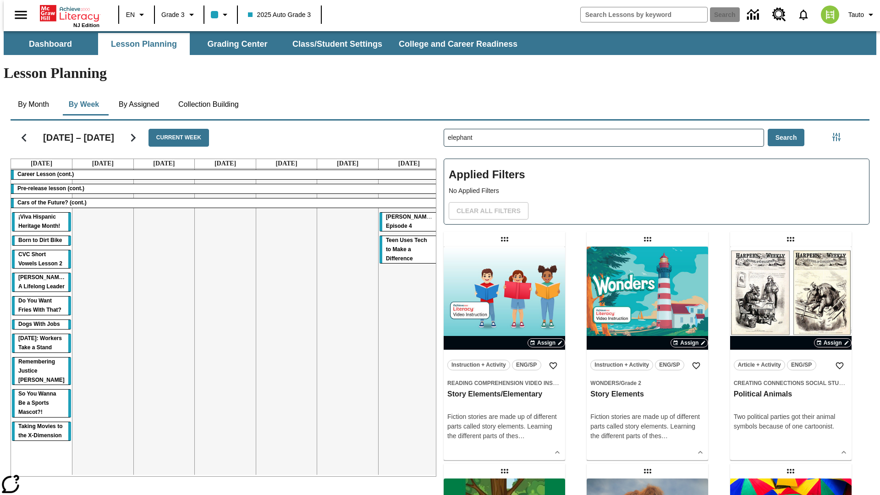 This screenshot has height=495, width=880. I want to click on h2: Applied Filters, so click(656, 175).